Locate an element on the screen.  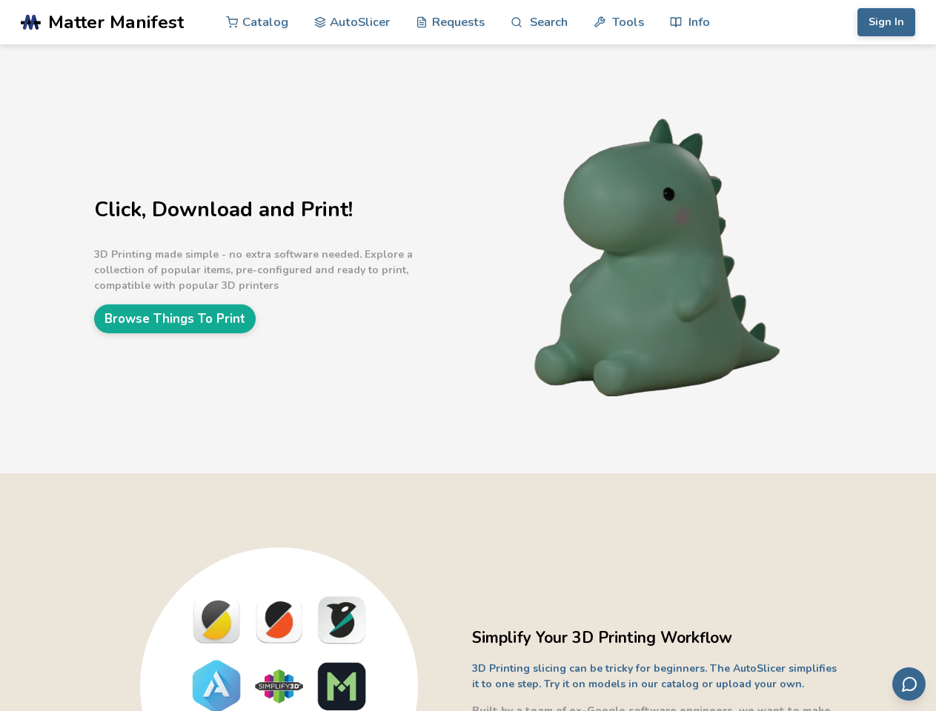
a: Browse Things To Print is located at coordinates (175, 319).